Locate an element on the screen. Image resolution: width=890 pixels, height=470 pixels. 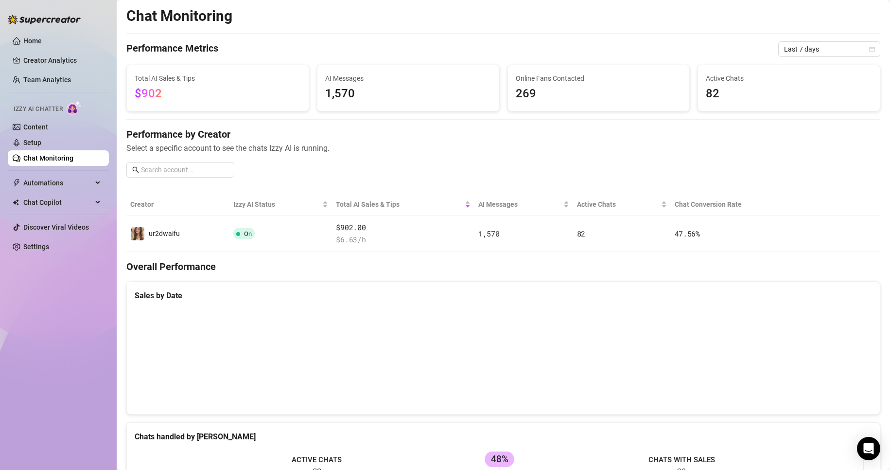
span: On is located at coordinates (248, 233).